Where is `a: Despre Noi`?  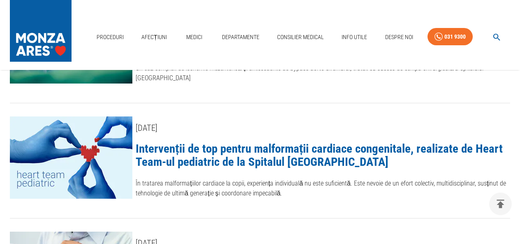 a: Despre Noi is located at coordinates (399, 37).